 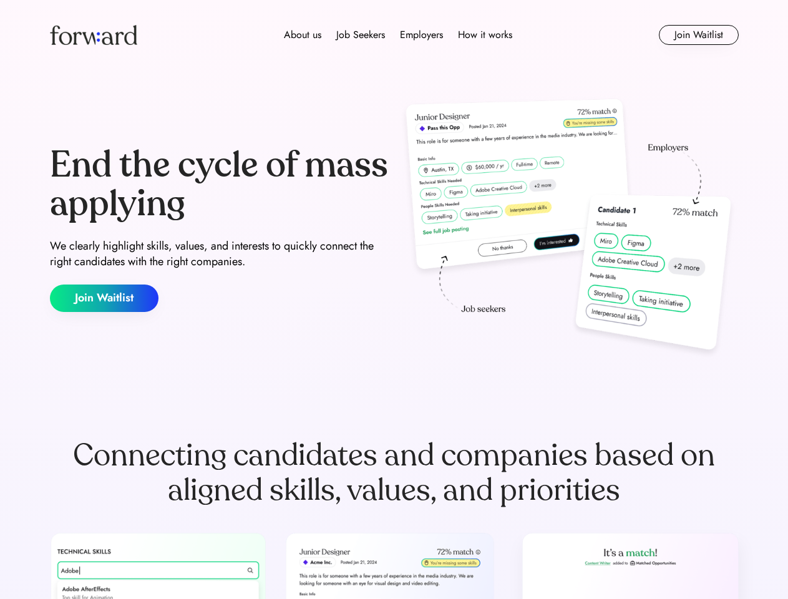 I want to click on div: We clearly highlight skills, values, and interests to quickly connect the right candidates with t..., so click(x=220, y=254).